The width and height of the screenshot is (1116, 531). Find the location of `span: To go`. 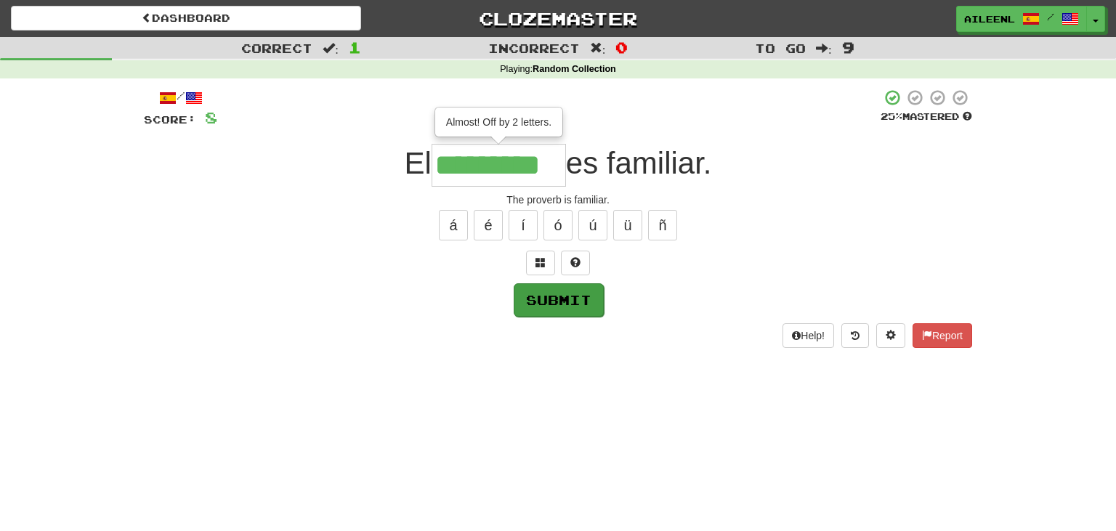

span: To go is located at coordinates (780, 48).